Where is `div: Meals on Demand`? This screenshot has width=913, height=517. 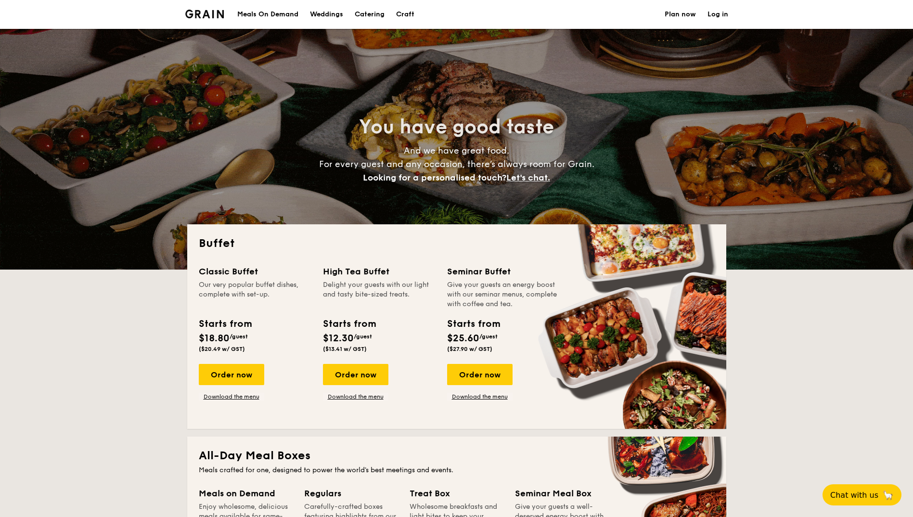 div: Meals on Demand is located at coordinates (245, 493).